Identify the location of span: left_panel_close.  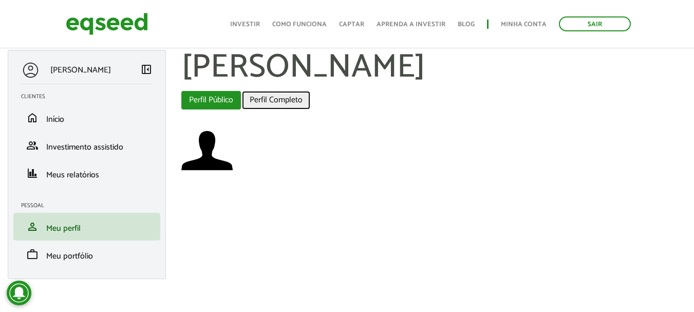
(146, 69).